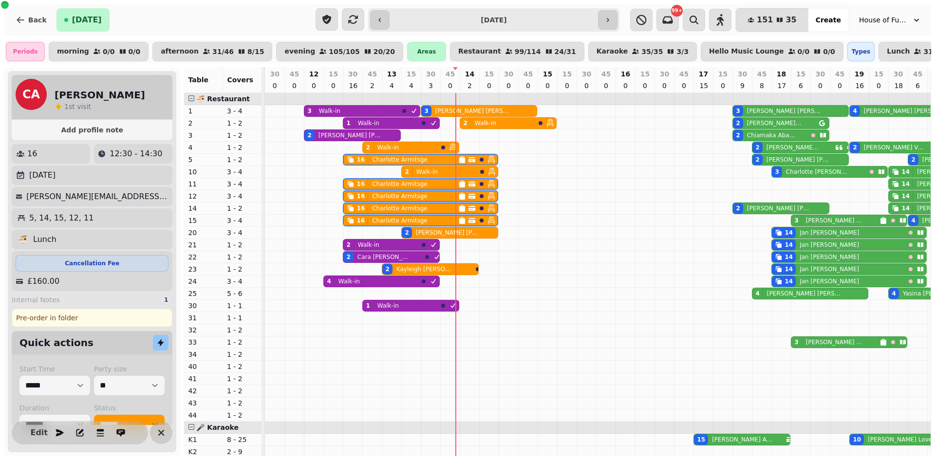 The image size is (935, 460). Describe the element at coordinates (243, 306) in the screenshot. I see `p: 1 - 1` at that location.